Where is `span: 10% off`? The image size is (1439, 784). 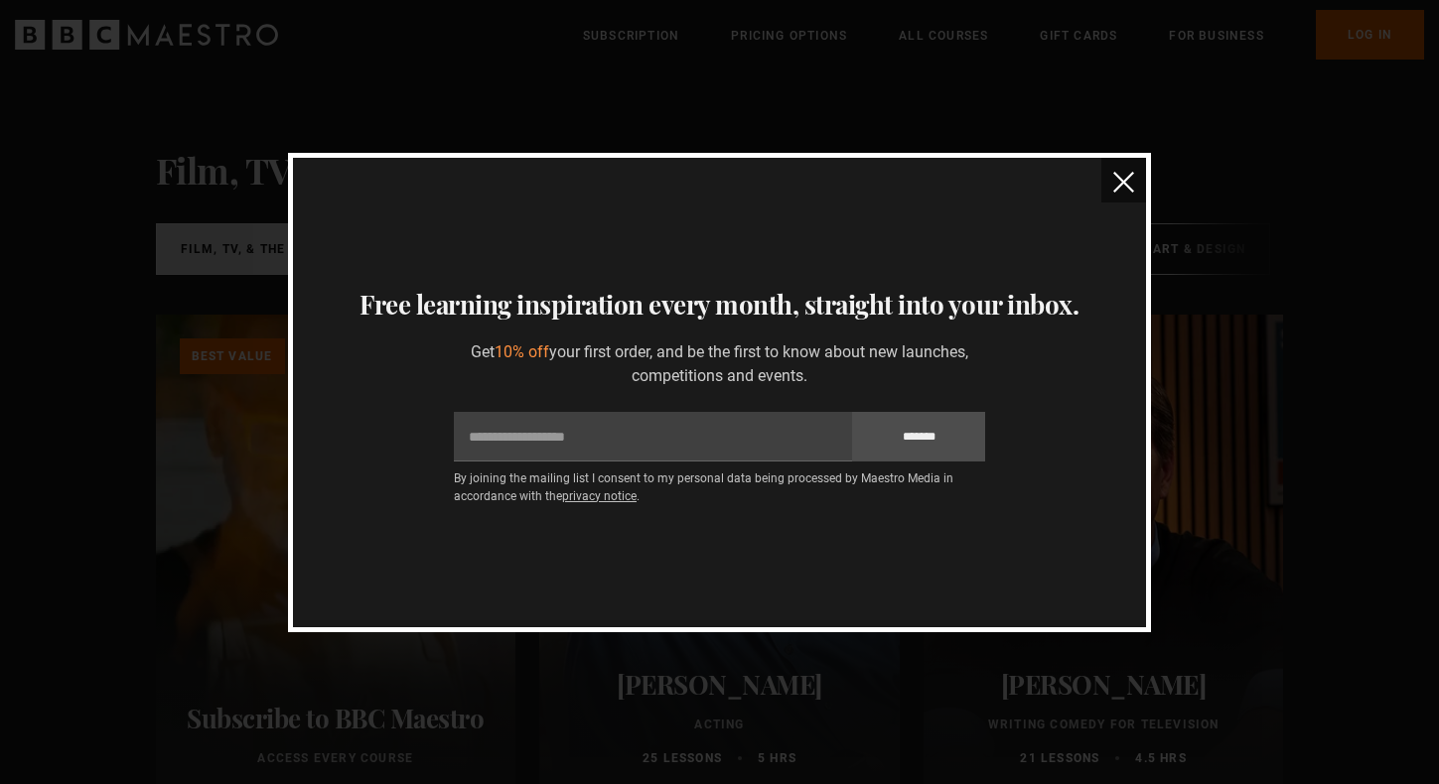 span: 10% off is located at coordinates (521, 352).